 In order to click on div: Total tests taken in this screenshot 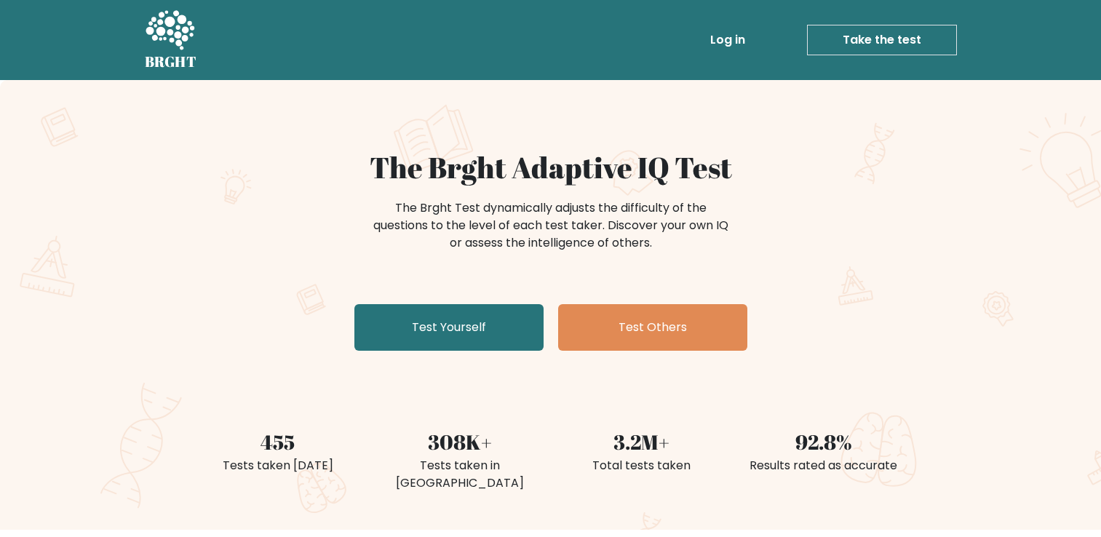, I will do `click(642, 466)`.